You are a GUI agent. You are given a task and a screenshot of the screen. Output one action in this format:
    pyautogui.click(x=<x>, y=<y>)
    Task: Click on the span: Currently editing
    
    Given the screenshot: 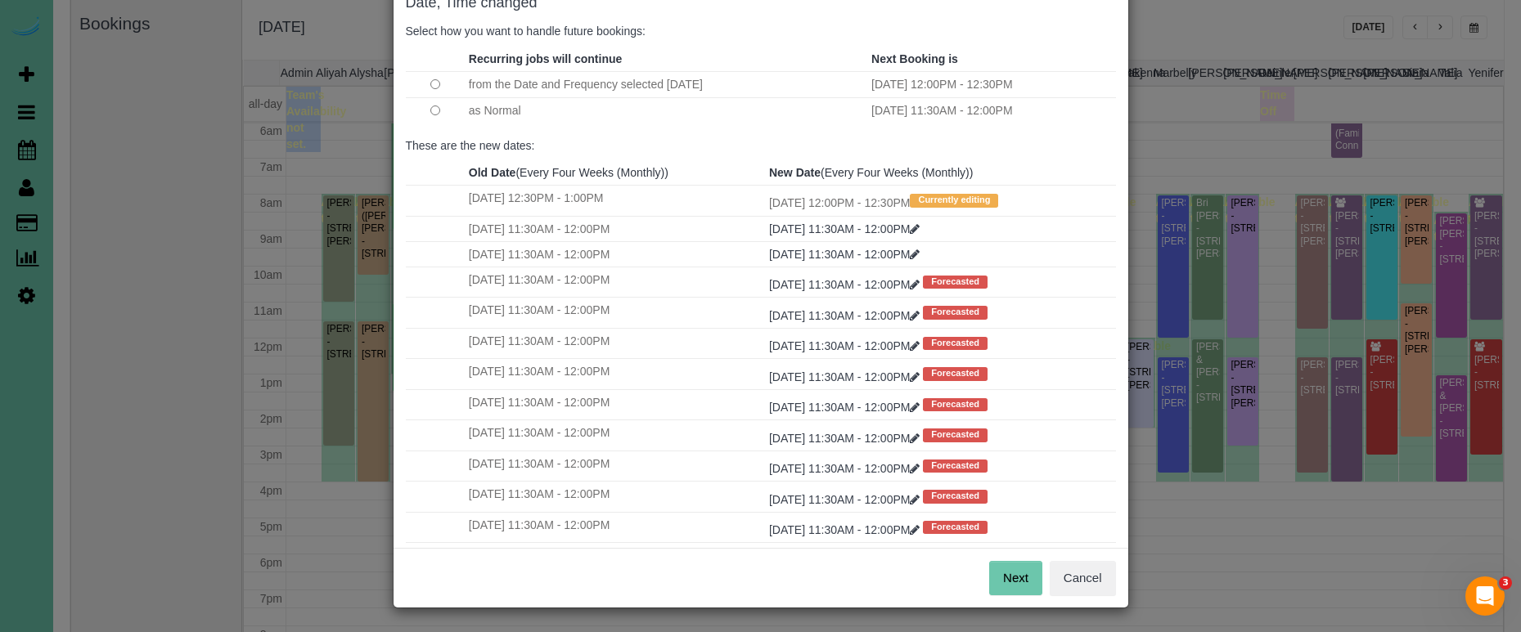 What is the action you would take?
    pyautogui.click(x=954, y=200)
    